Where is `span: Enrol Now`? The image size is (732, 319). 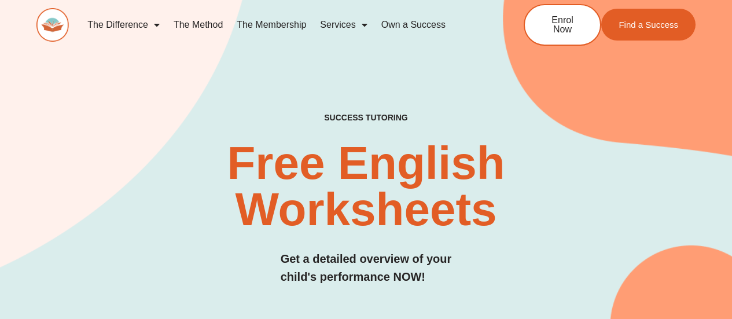
span: Enrol Now is located at coordinates (563, 25).